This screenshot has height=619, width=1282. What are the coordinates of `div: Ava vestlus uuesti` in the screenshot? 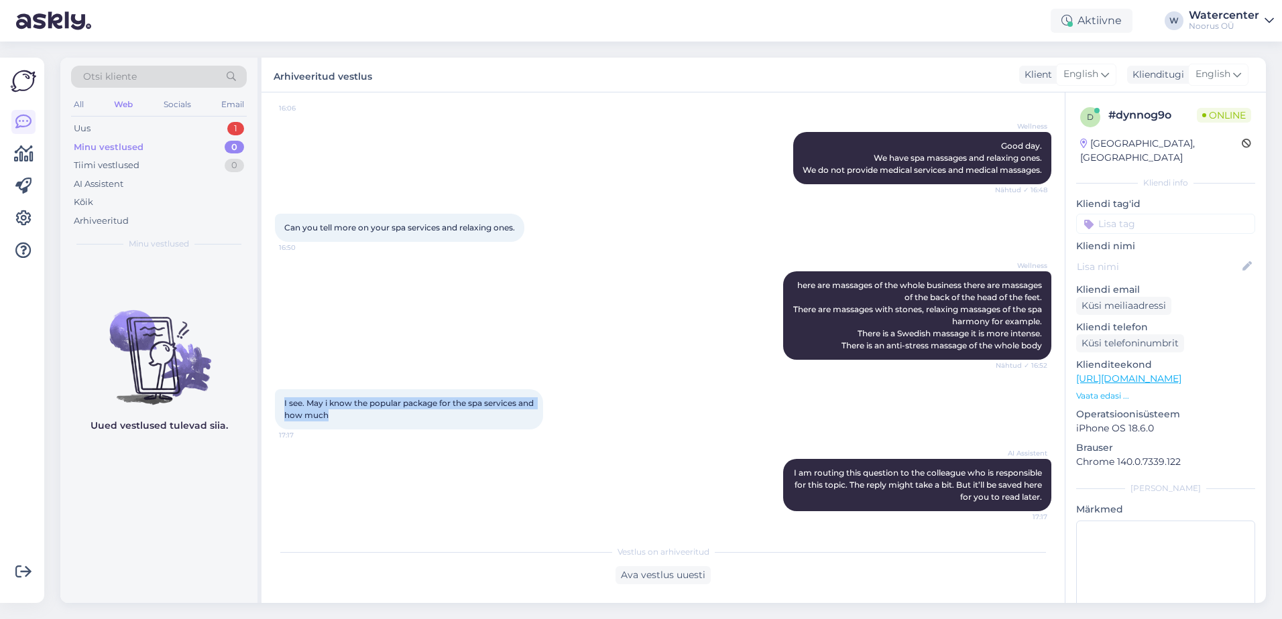 It's located at (663, 575).